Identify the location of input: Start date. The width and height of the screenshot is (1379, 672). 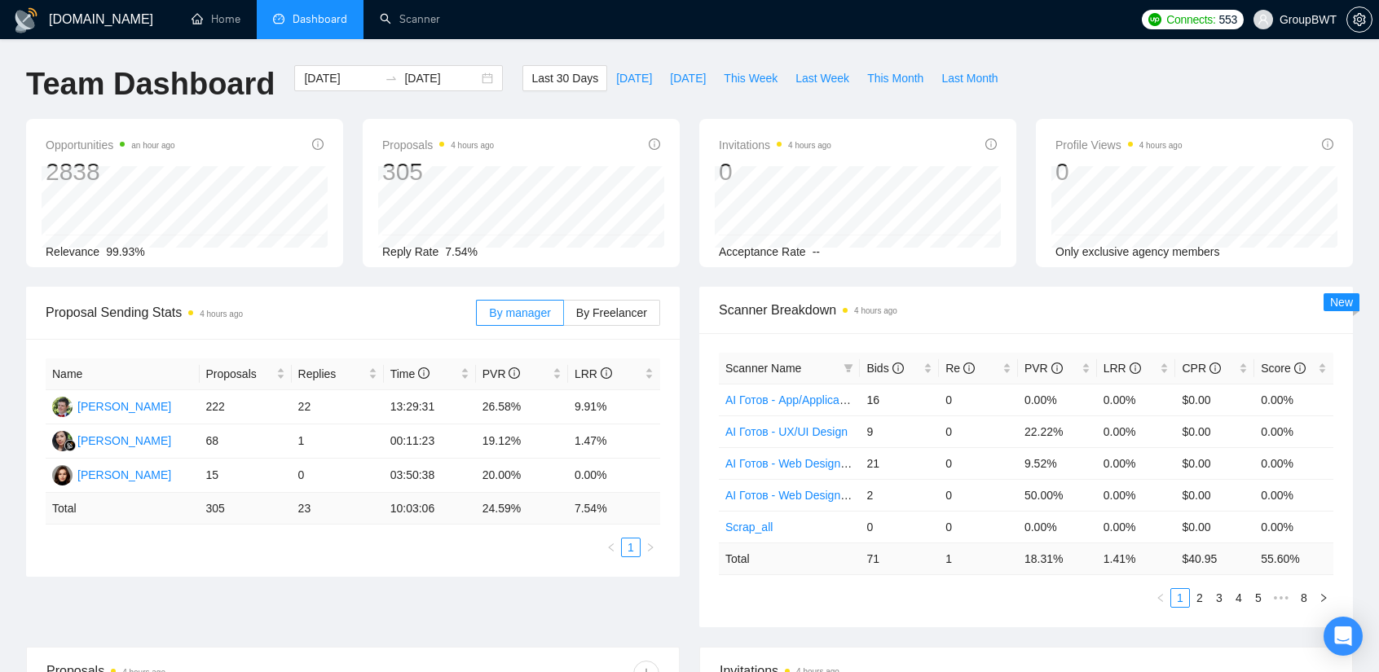
(341, 78).